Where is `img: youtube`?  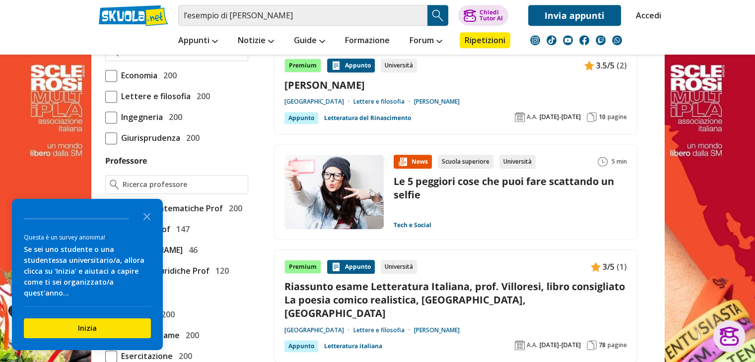
img: youtube is located at coordinates (568, 40).